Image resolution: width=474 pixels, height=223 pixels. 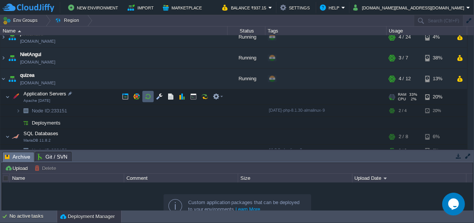 I want to click on div: 4 / 24, so click(x=405, y=37).